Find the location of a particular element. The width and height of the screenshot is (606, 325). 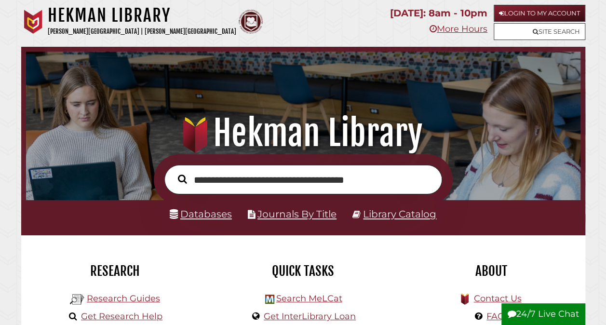

a: Contact Us is located at coordinates (497, 298).